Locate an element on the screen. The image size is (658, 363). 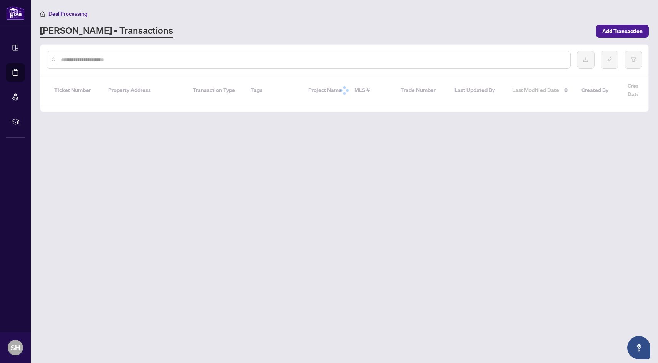
button: download is located at coordinates (585, 60).